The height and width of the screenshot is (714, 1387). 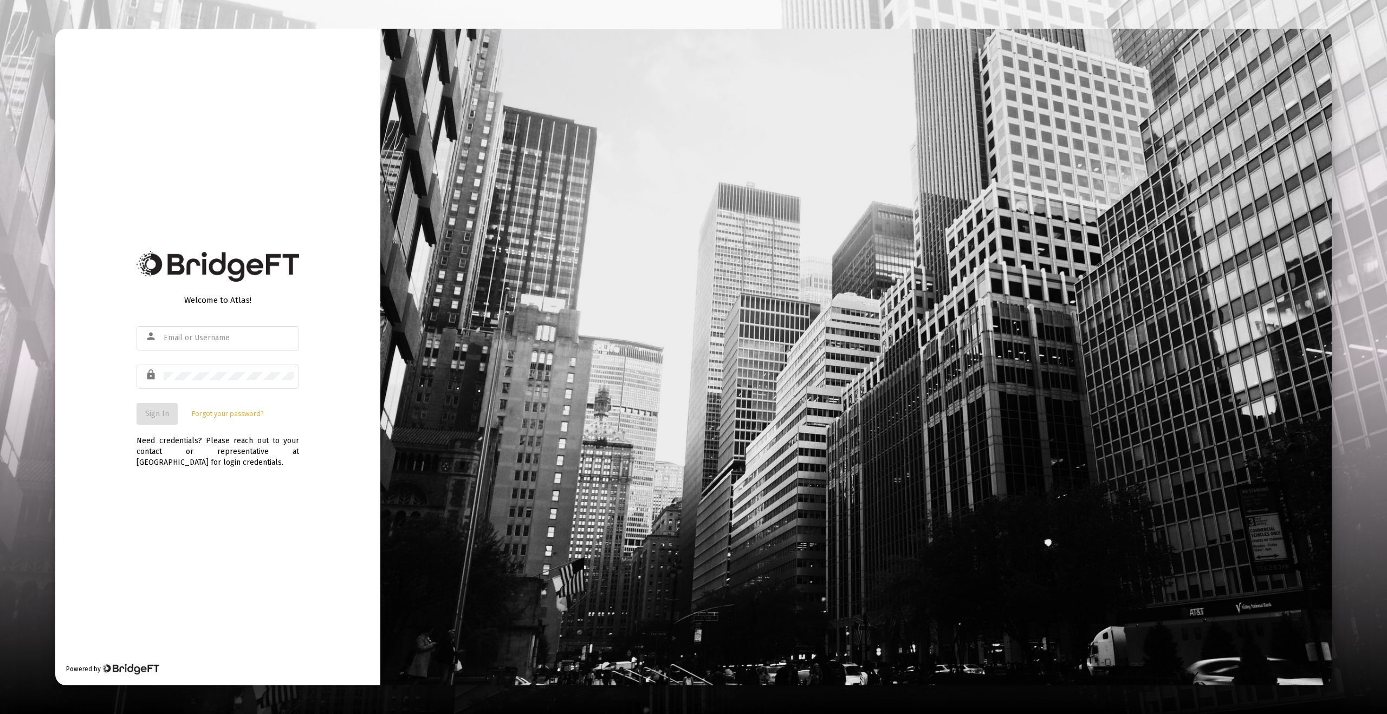 What do you see at coordinates (152, 337) in the screenshot?
I see `mat-icon: person` at bounding box center [152, 337].